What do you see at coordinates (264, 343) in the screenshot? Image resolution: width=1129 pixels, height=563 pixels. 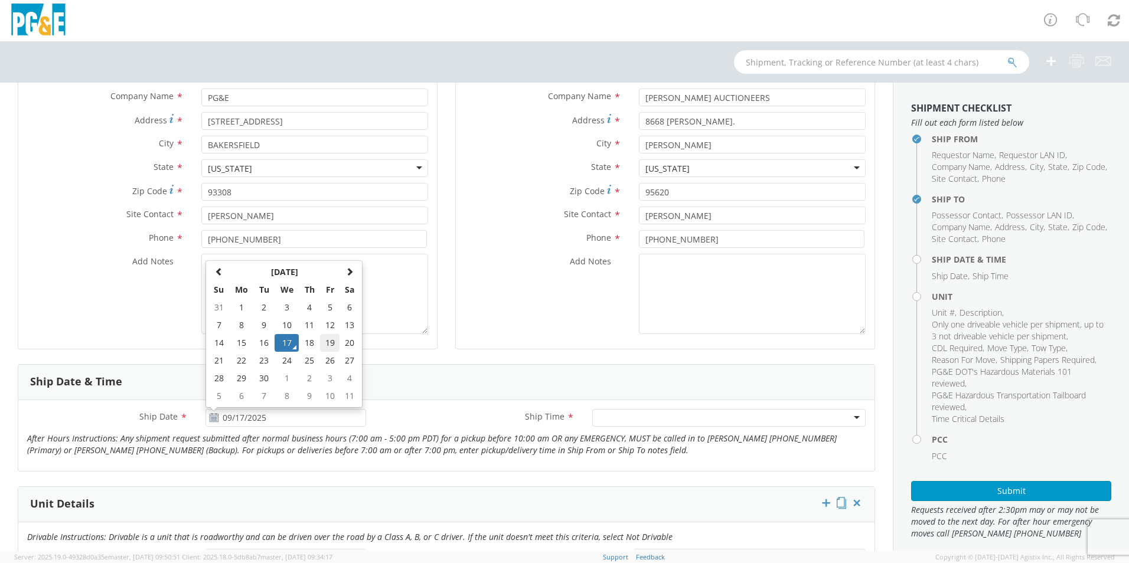 I see `td: 16` at bounding box center [264, 343].